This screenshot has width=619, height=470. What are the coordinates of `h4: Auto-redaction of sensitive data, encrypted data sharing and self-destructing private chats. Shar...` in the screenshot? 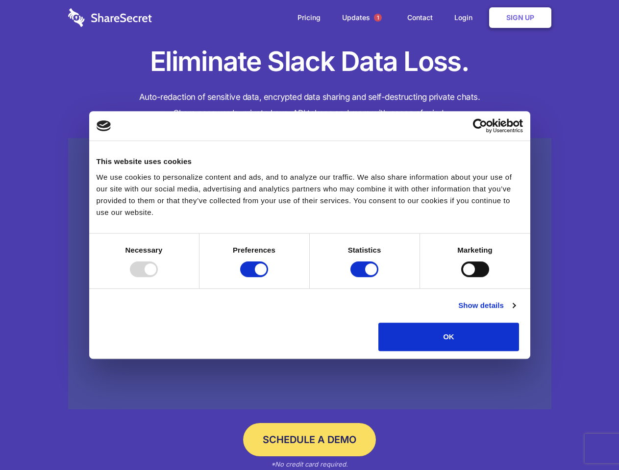 It's located at (310, 105).